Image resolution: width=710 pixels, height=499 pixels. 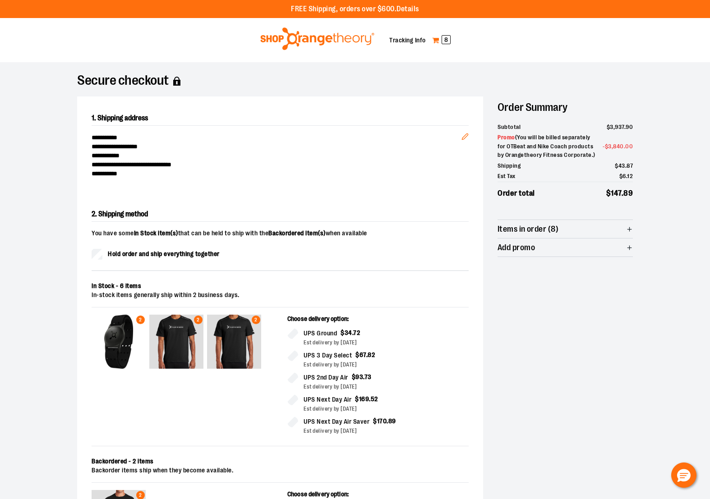 I want to click on span: ( You will be billed separately for OTBeat and Nike Coach products by Orangetheory Fitness Corpor..., so click(x=546, y=146).